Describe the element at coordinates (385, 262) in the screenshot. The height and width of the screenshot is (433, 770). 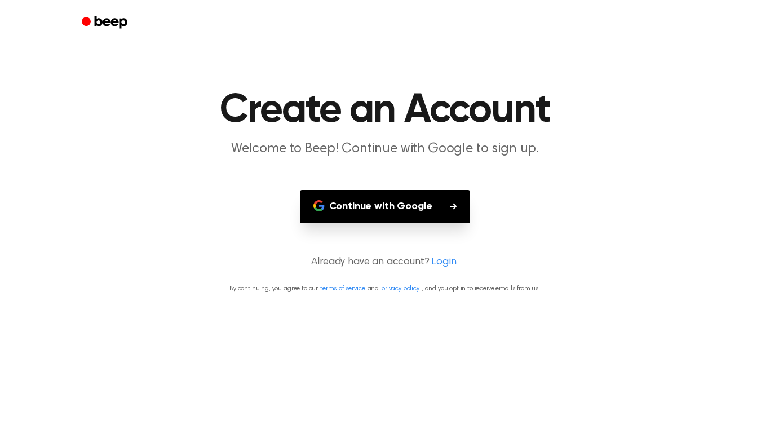
I see `p: Already have an account?` at that location.